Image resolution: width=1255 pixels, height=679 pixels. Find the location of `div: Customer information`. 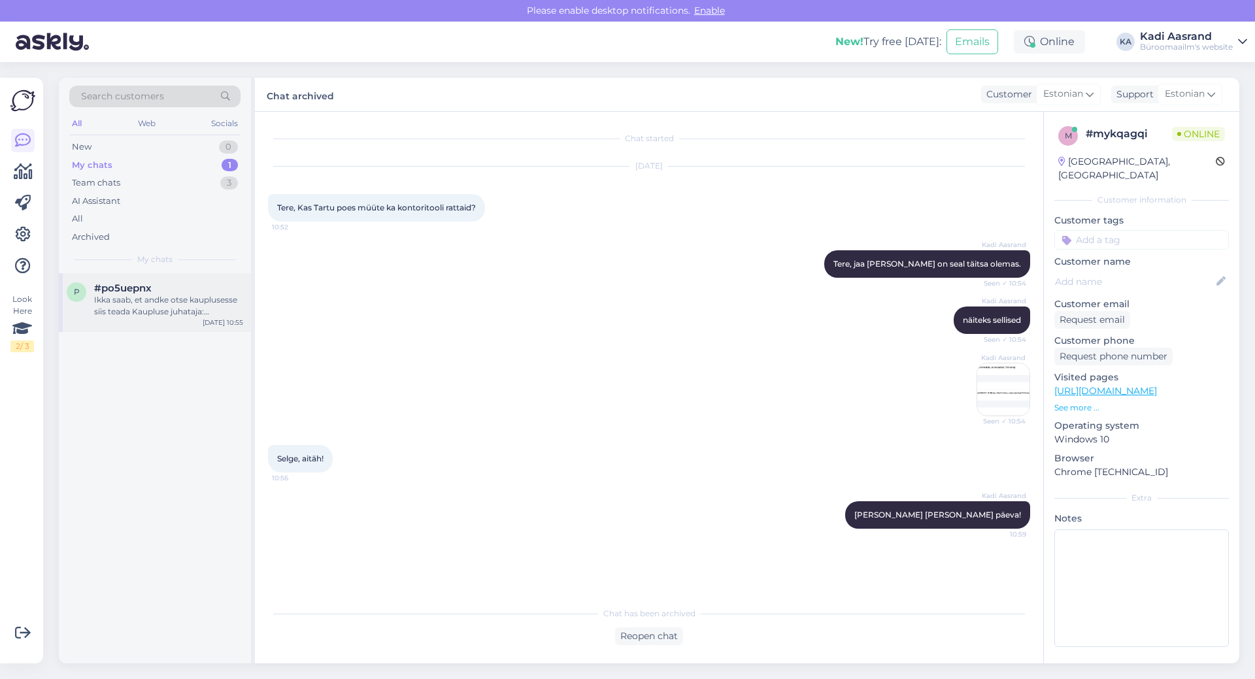

div: Customer information is located at coordinates (1141, 200).